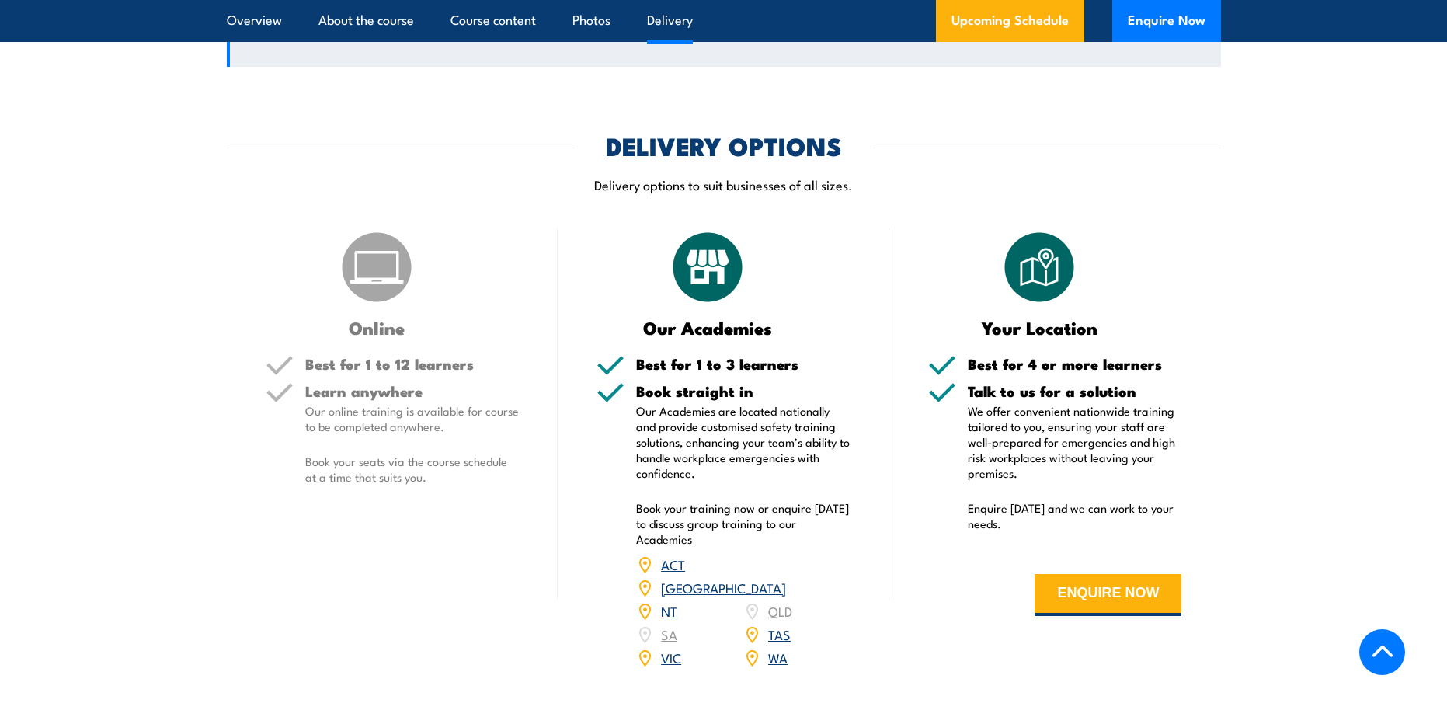 This screenshot has width=1447, height=717. Describe the element at coordinates (413, 469) in the screenshot. I see `p: Book your seats via the course schedule at a time that suits you.` at that location.